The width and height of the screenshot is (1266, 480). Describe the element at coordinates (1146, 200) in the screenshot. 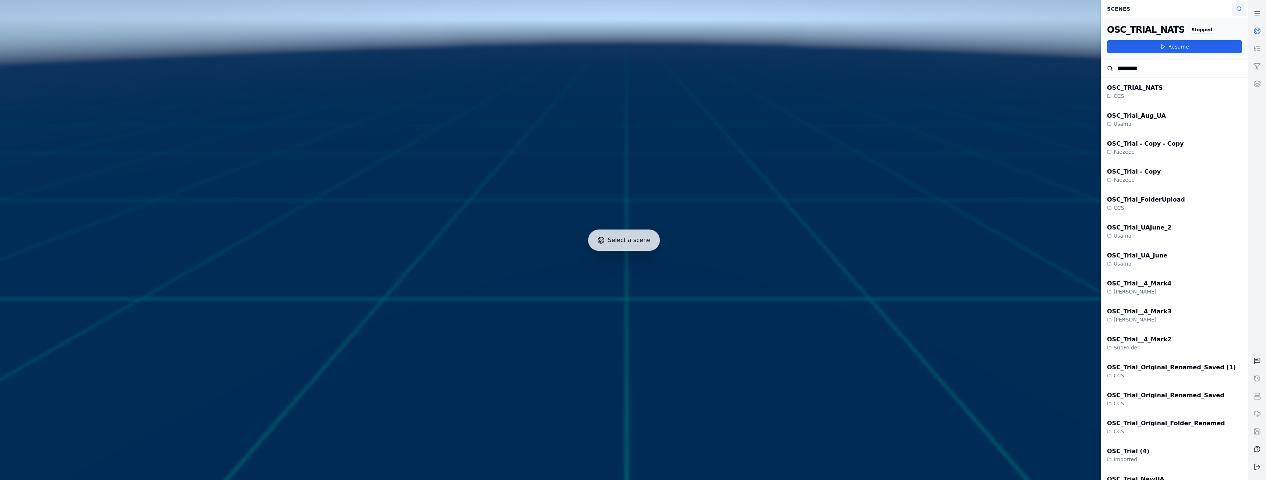

I see `div: OSC_Trial_FolderUpload` at that location.